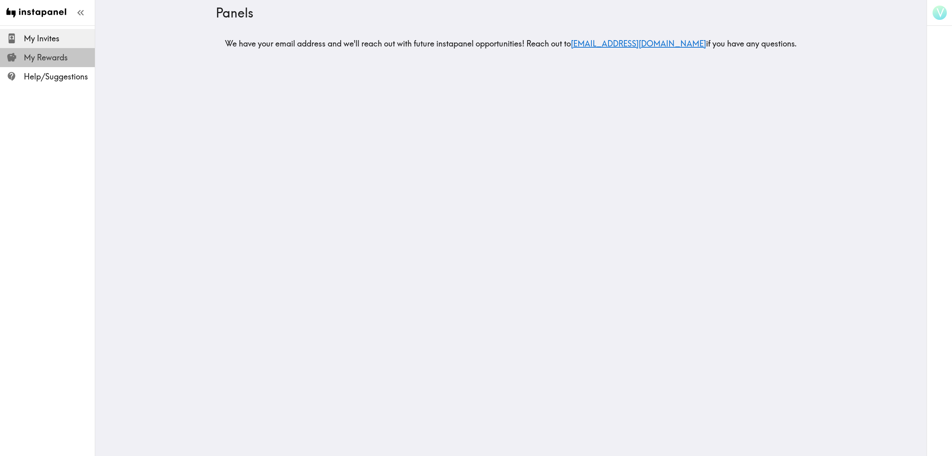 This screenshot has width=952, height=456. I want to click on h3: Panels, so click(508, 13).